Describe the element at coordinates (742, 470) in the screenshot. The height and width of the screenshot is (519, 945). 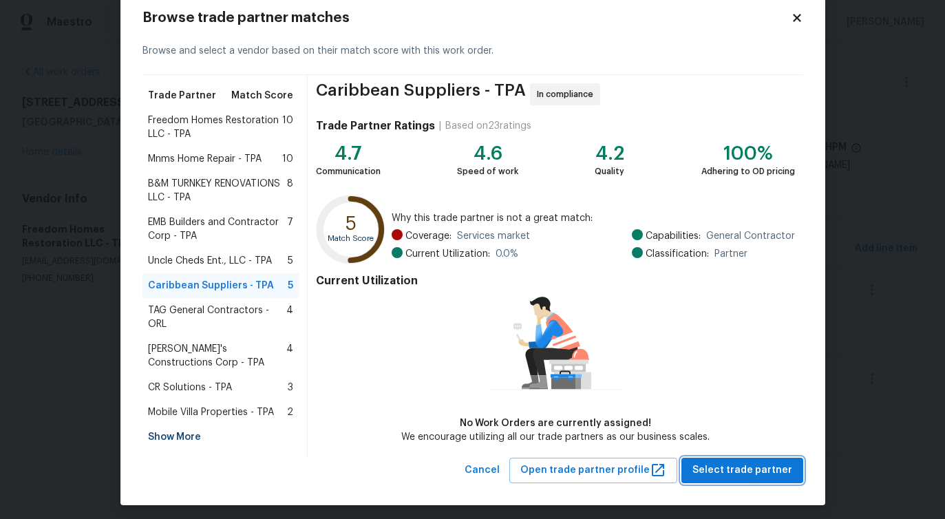
I see `span: Select trade partner` at that location.